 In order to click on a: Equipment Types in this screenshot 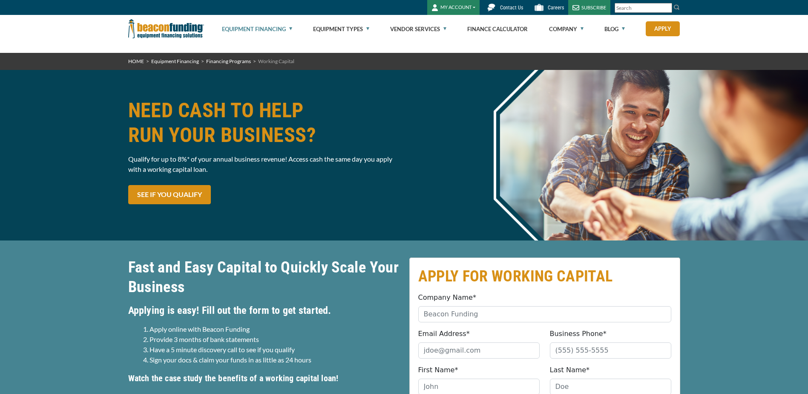, I will do `click(341, 29)`.